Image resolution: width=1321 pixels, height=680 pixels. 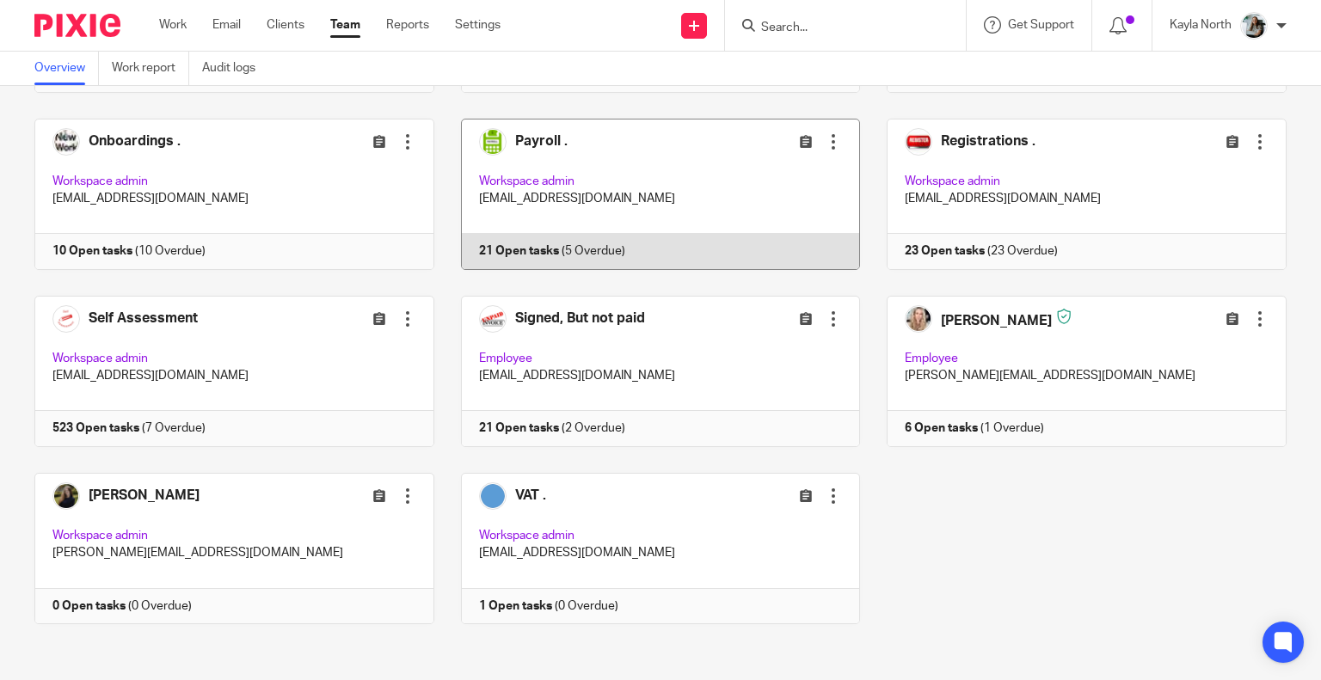 I want to click on a: Reports, so click(x=408, y=25).